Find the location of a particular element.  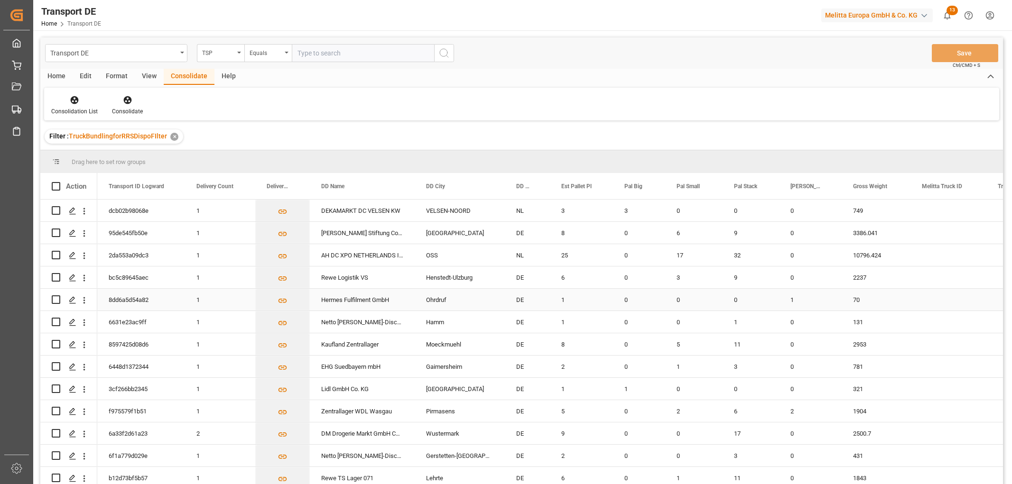

span: Delivery Count is located at coordinates (215, 186).